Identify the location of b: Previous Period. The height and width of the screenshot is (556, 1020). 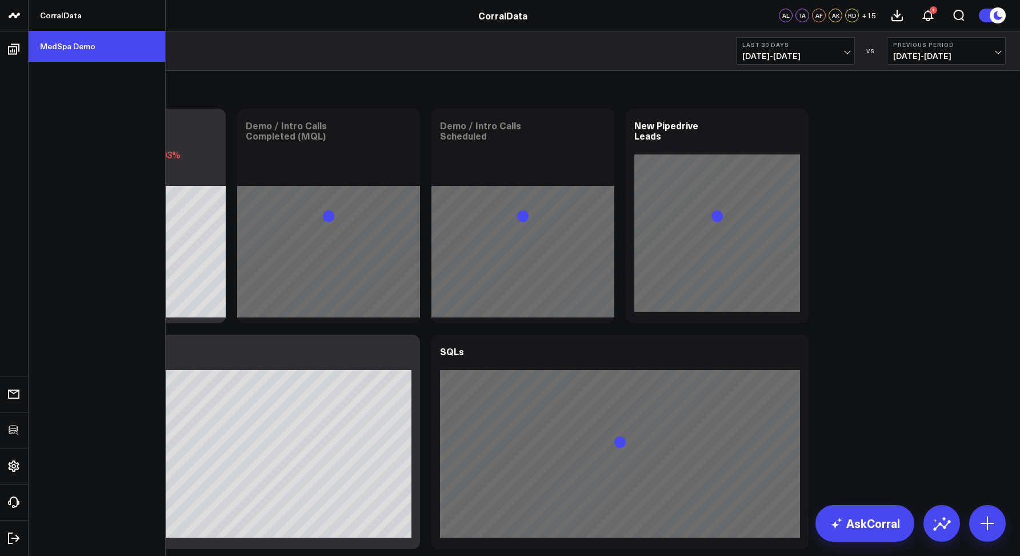
(947, 45).